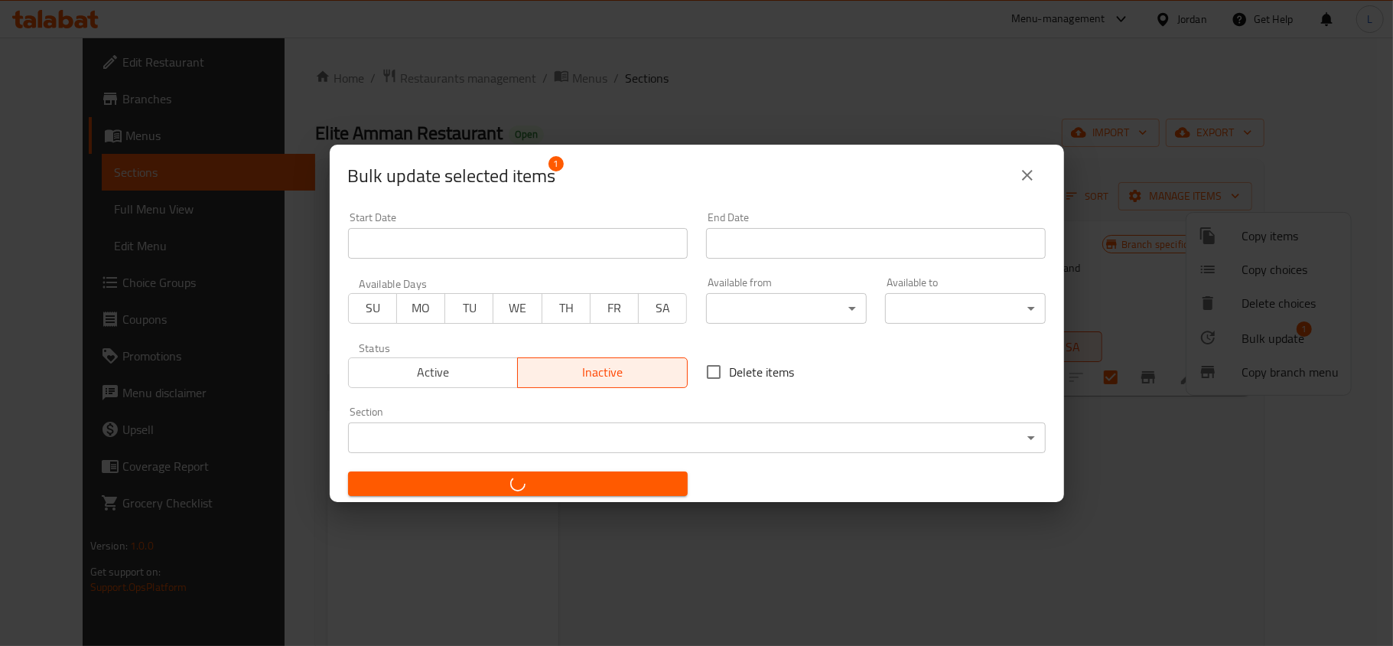  I want to click on span: FR, so click(614, 308).